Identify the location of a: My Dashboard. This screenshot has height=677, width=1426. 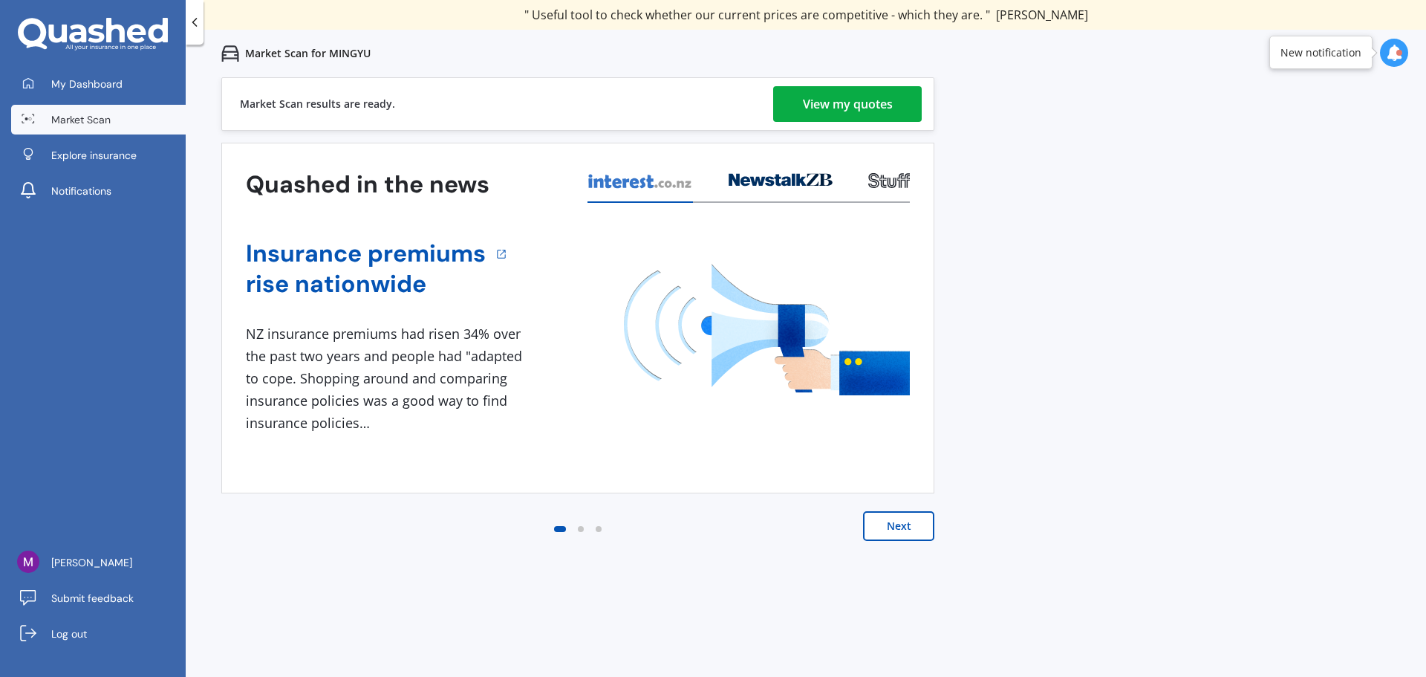
(98, 84).